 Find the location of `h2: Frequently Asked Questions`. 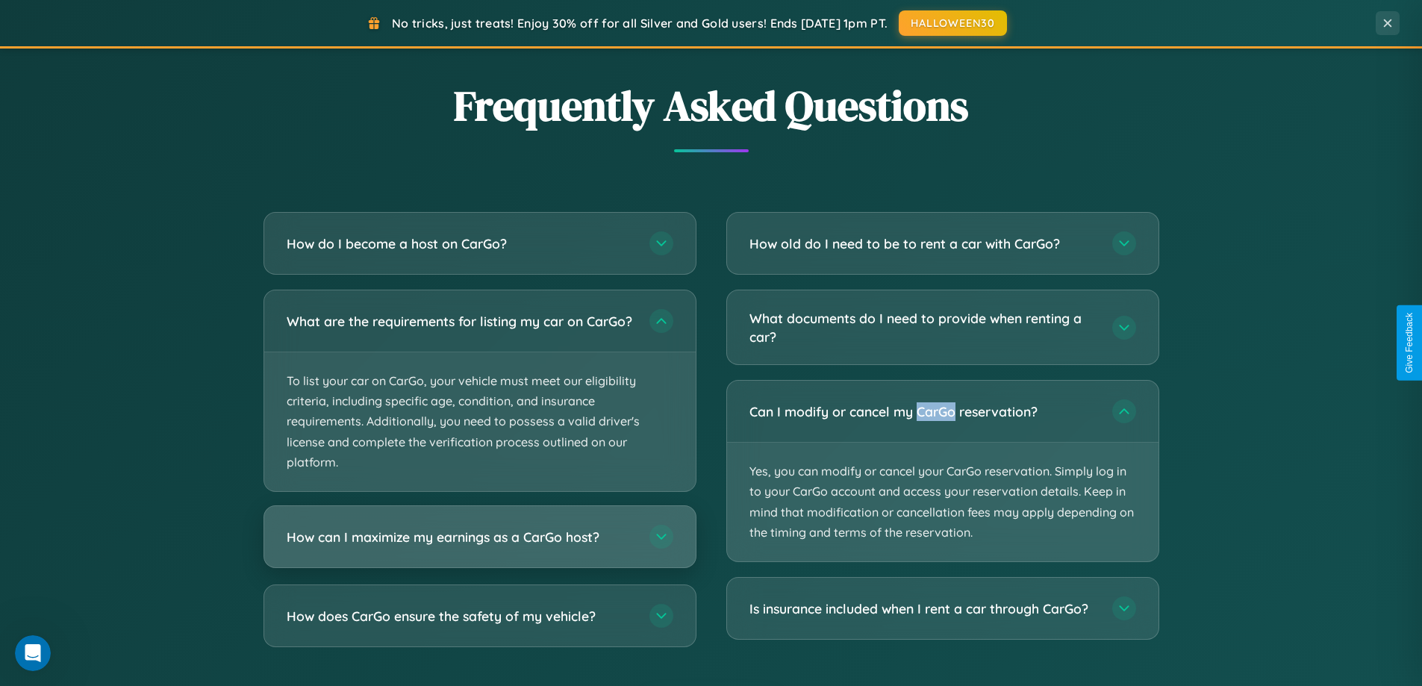

h2: Frequently Asked Questions is located at coordinates (712, 105).